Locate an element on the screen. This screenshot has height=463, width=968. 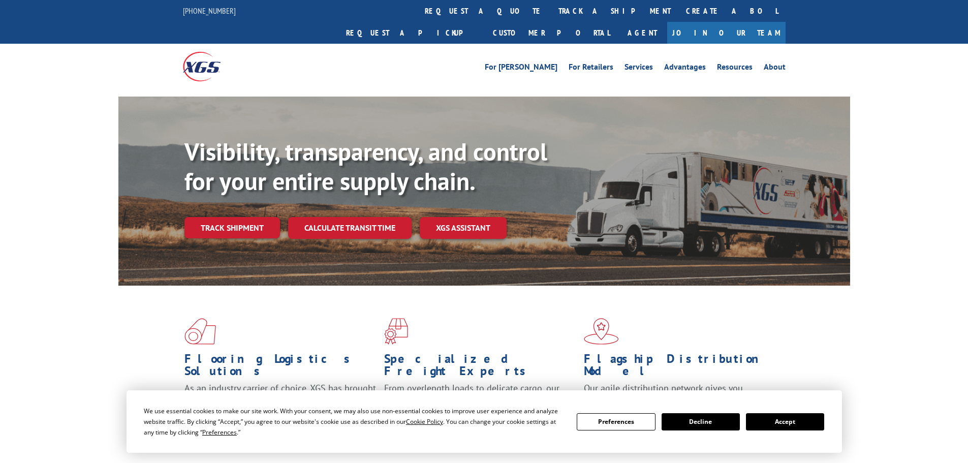
h1: Specialized Freight Experts is located at coordinates (480, 367).